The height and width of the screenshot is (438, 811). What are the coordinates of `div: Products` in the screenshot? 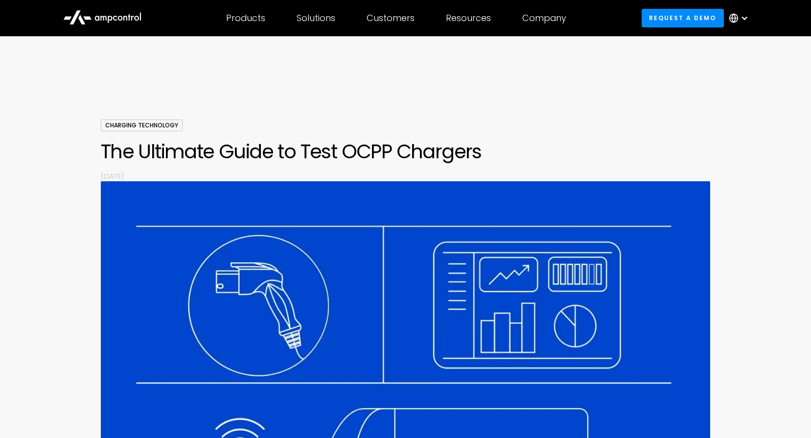 It's located at (246, 18).